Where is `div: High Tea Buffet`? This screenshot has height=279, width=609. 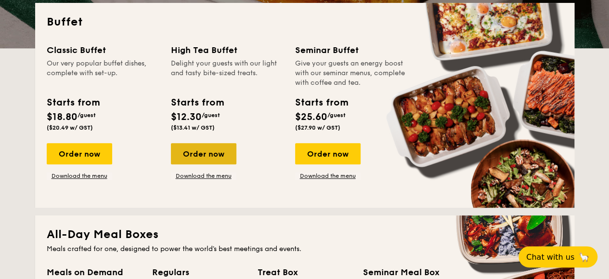
div: High Tea Buffet is located at coordinates (227, 50).